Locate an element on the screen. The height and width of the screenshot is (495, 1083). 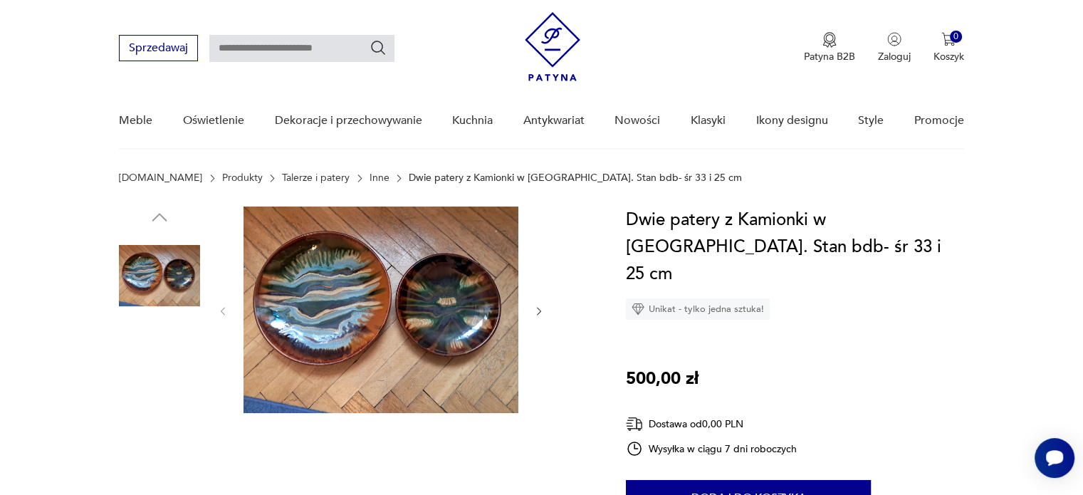
img: Ikonka użytkownika is located at coordinates (894, 39).